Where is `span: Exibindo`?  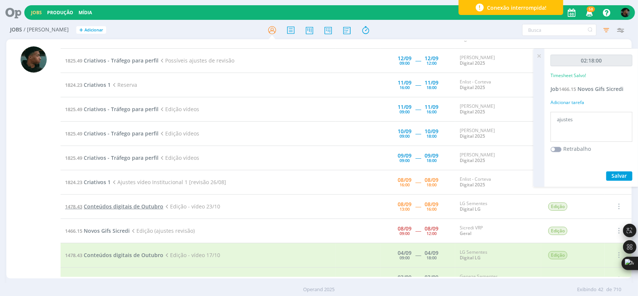 span: Exibindo is located at coordinates (587, 289).